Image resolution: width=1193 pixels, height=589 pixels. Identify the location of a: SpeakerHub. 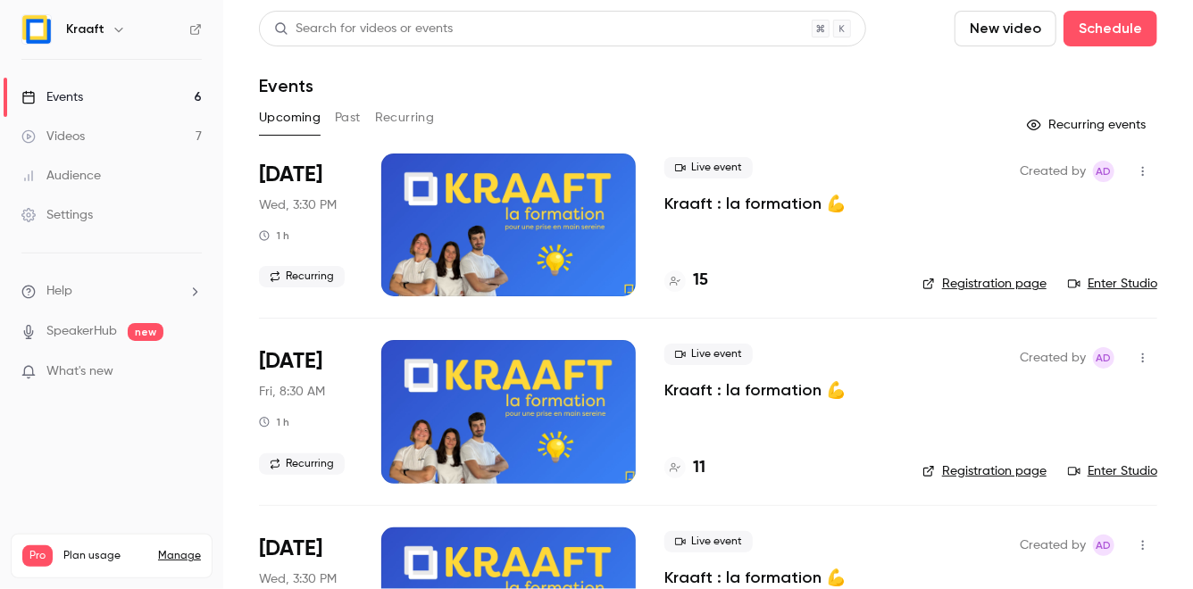
(81, 331).